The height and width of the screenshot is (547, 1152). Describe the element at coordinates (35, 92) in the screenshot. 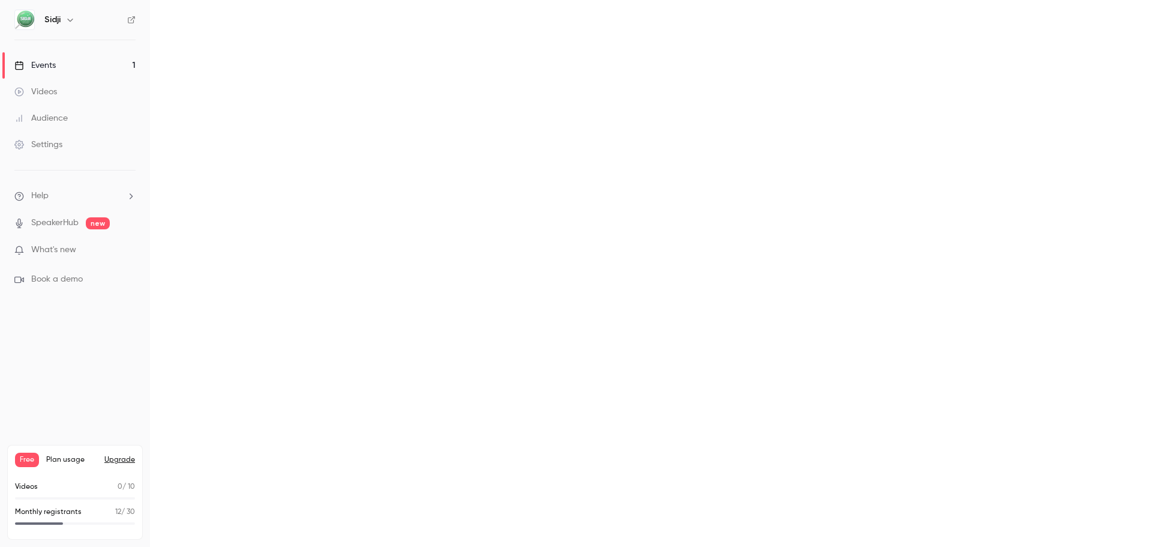

I see `div: Videos` at that location.